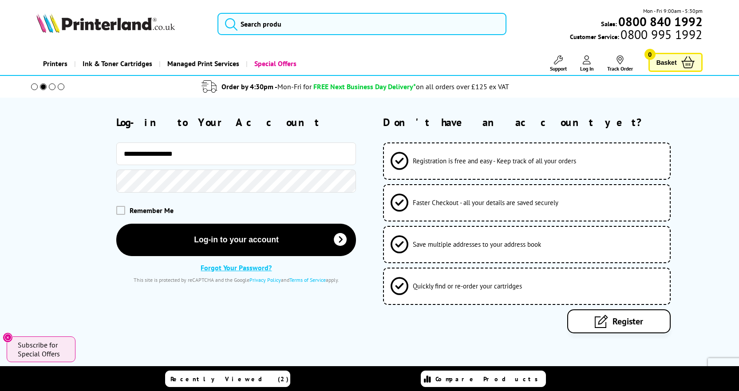  Describe the element at coordinates (620, 63) in the screenshot. I see `a: Track Order` at that location.